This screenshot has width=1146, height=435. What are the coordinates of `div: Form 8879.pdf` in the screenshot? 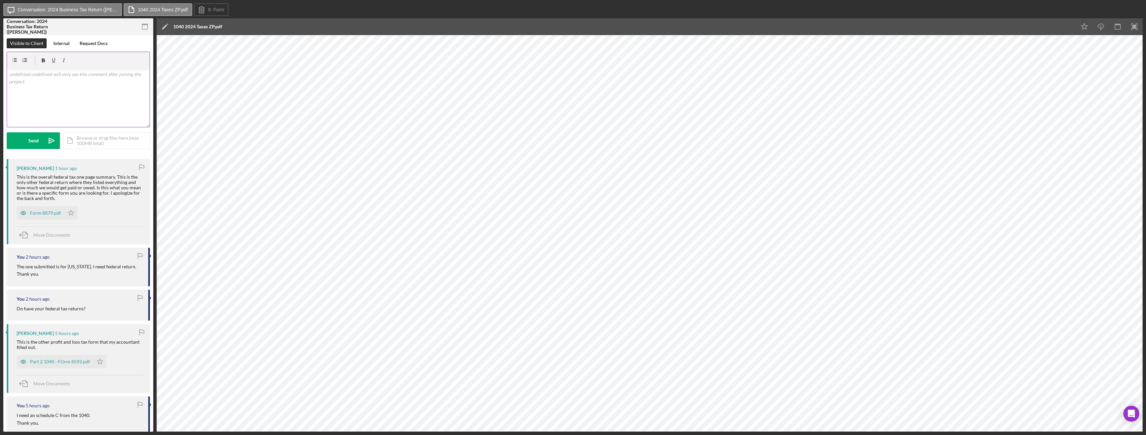 It's located at (45, 213).